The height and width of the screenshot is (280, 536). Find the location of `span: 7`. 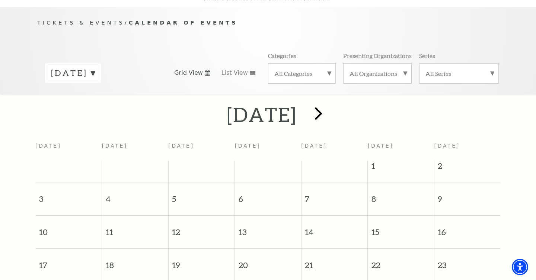

span: 7 is located at coordinates (335, 196).